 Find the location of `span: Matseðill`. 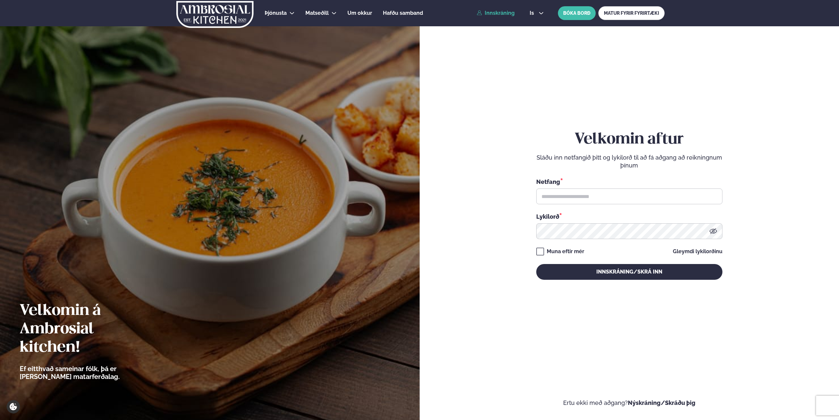

span: Matseðill is located at coordinates (317, 13).